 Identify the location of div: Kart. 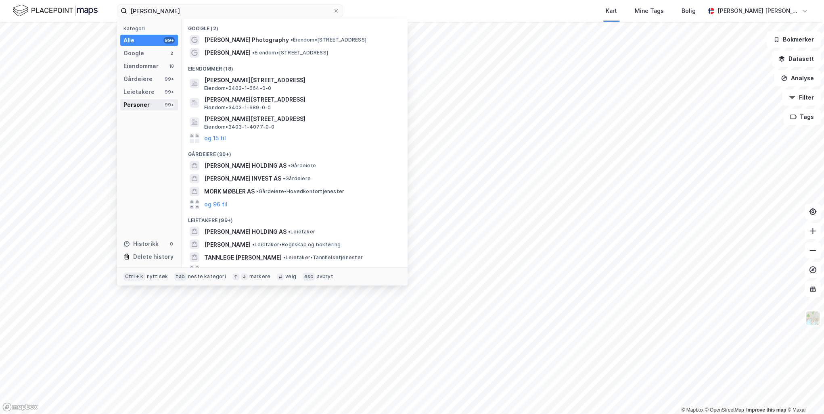
(611, 11).